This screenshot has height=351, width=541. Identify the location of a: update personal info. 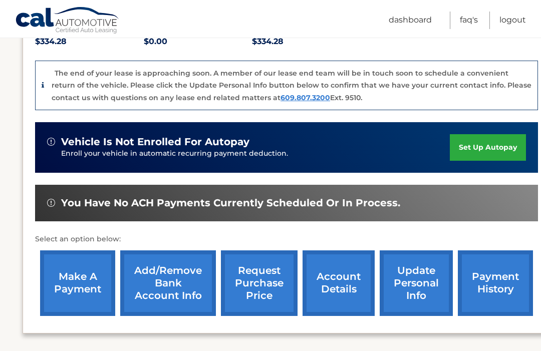
(416, 283).